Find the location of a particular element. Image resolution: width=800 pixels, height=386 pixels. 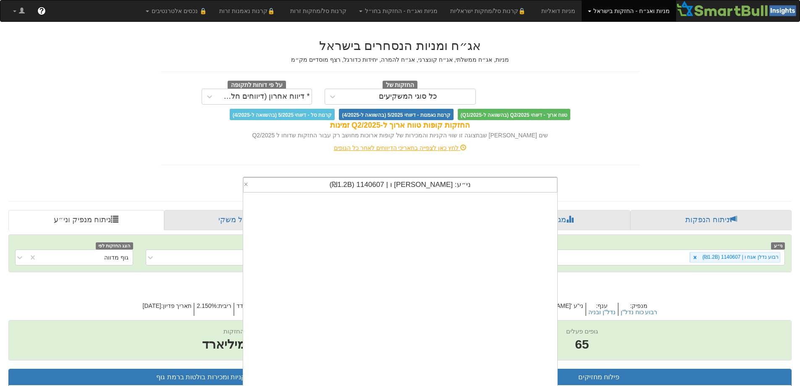

font: גופים פעלים is located at coordinates (582, 331).